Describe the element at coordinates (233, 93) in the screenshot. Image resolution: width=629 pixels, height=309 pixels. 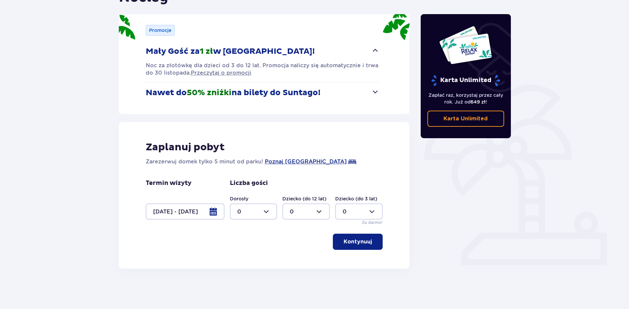
I see `p: Nawet do na bilety do Suntago!` at that location.